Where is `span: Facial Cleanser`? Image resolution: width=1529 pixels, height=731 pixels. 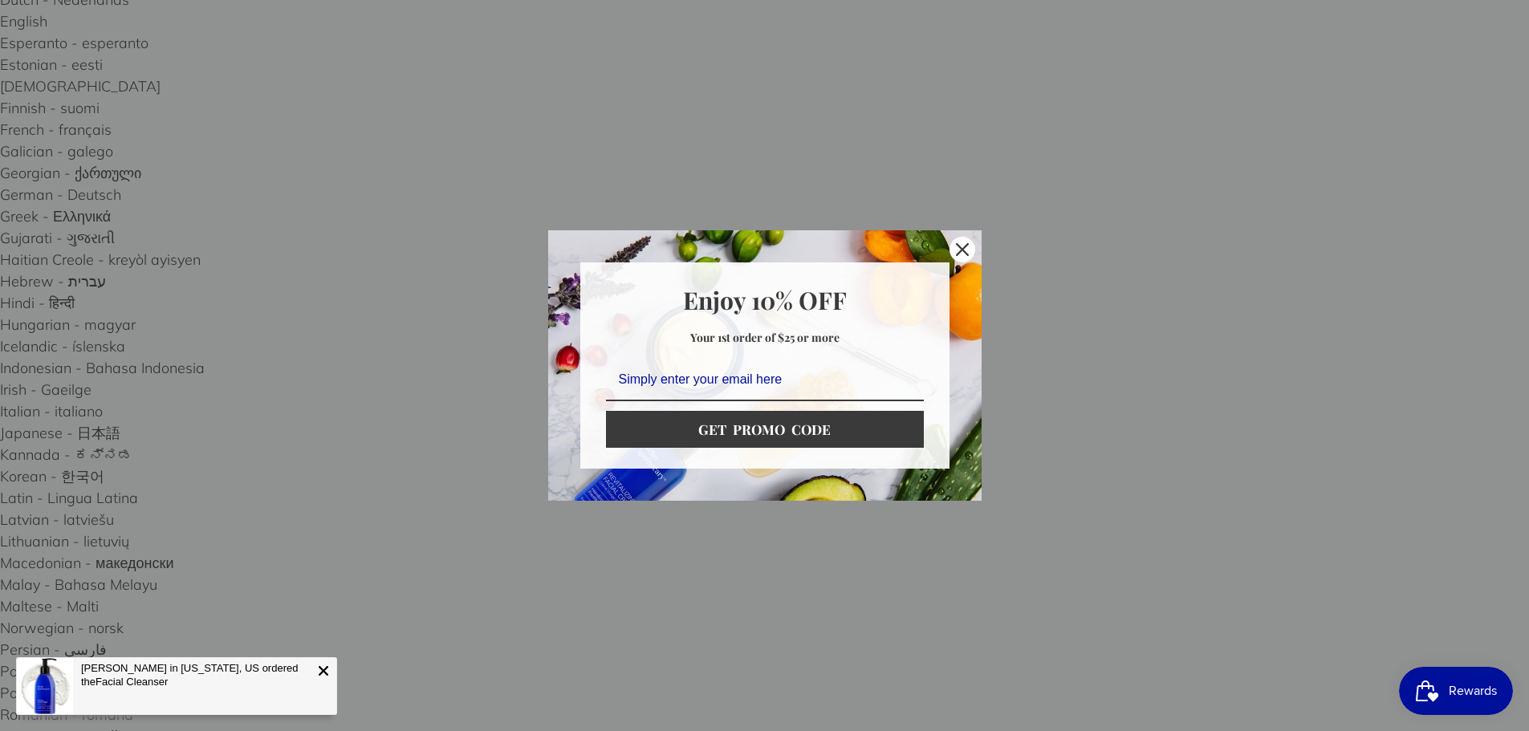
span: Facial Cleanser is located at coordinates (132, 681).